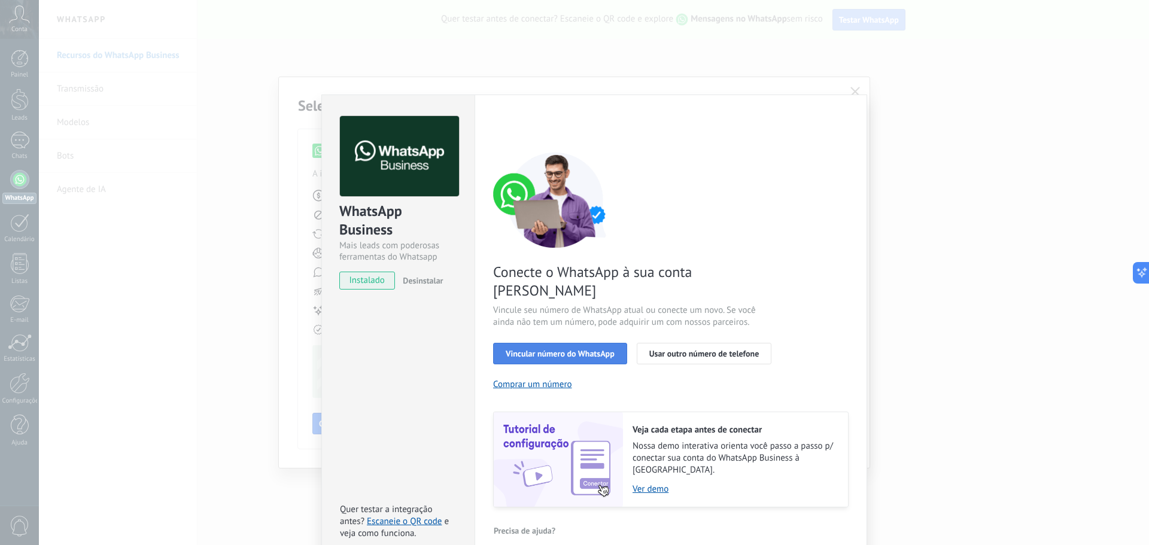 This screenshot has width=1149, height=545. Describe the element at coordinates (560, 354) in the screenshot. I see `span: Vincular número do WhatsApp` at that location.